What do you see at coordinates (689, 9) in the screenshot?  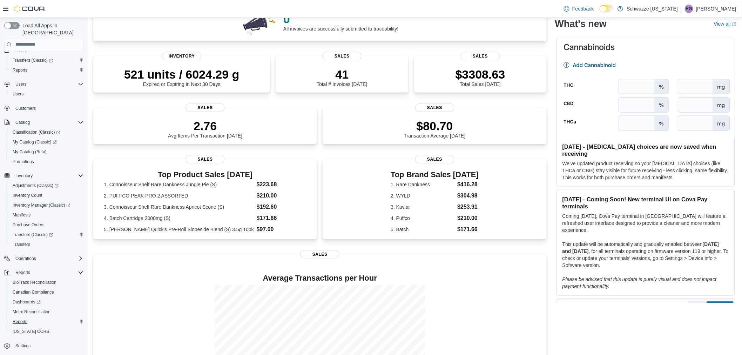 I see `div: Robert Graham` at bounding box center [689, 9].